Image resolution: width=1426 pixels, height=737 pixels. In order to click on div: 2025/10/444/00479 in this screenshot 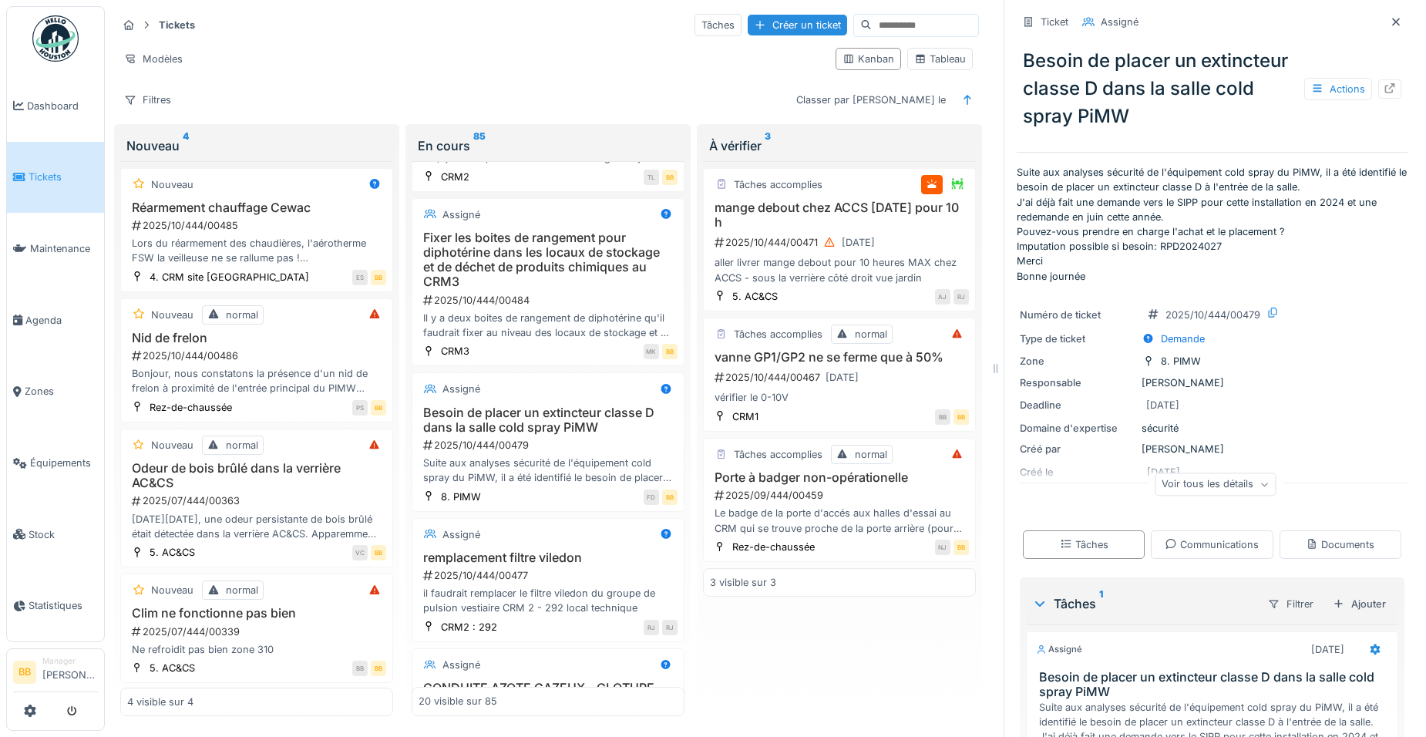, I will do `click(1212, 314)`.